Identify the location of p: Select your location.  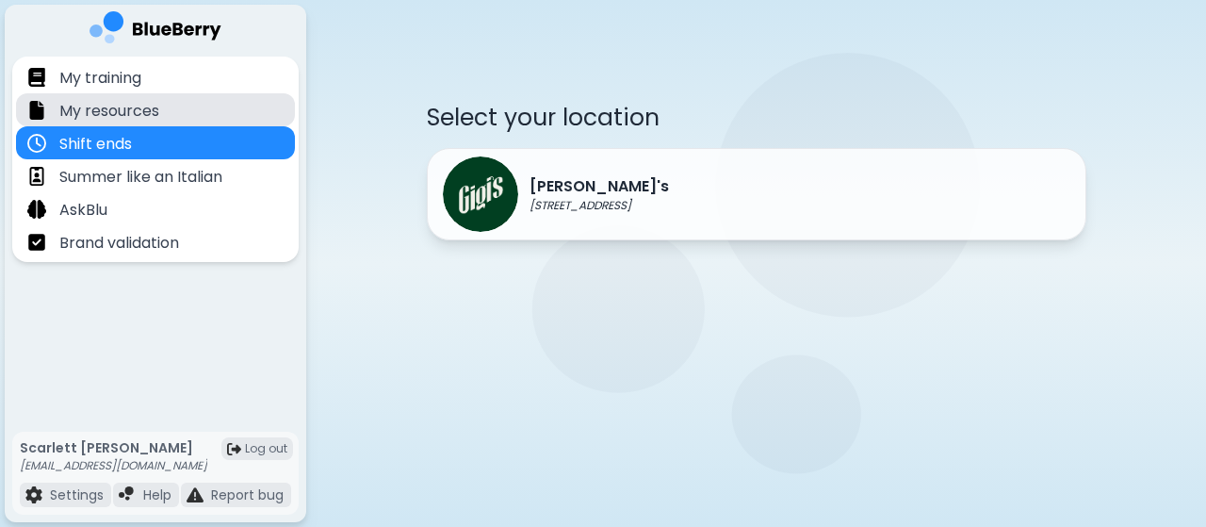
(757, 117).